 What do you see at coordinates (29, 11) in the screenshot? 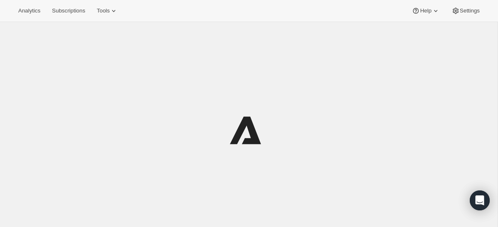
I see `span: Analytics` at bounding box center [29, 11].